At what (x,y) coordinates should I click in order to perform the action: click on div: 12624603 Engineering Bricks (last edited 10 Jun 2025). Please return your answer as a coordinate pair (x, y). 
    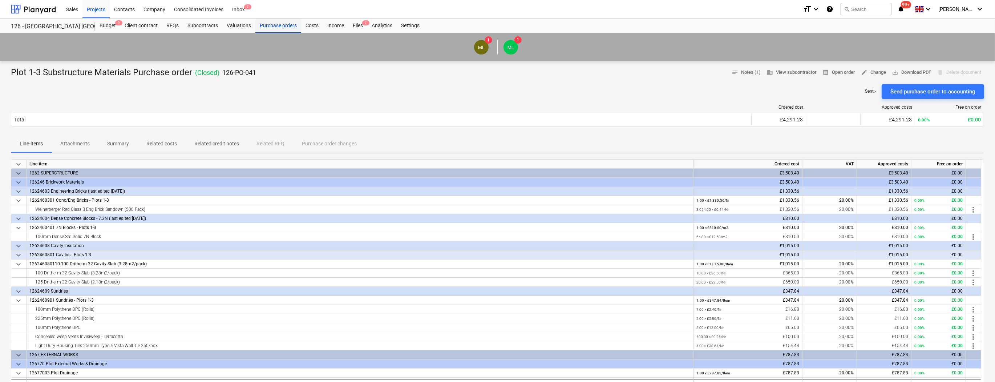
    Looking at the image, I should click on (359, 191).